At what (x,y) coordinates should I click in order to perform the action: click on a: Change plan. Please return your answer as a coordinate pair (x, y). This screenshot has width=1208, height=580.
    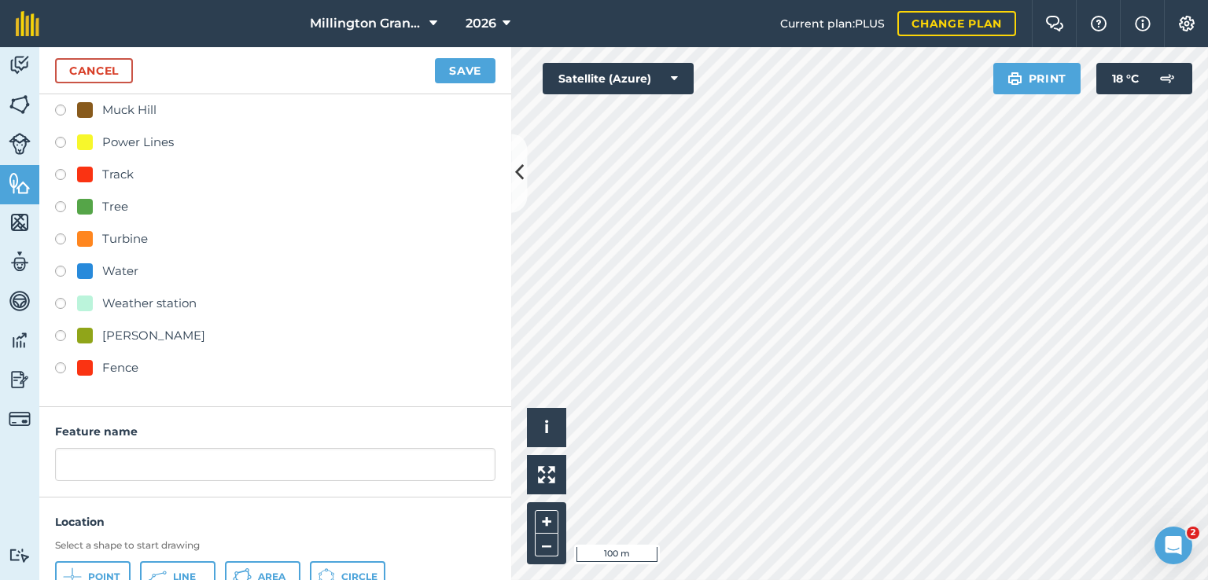
    Looking at the image, I should click on (956, 24).